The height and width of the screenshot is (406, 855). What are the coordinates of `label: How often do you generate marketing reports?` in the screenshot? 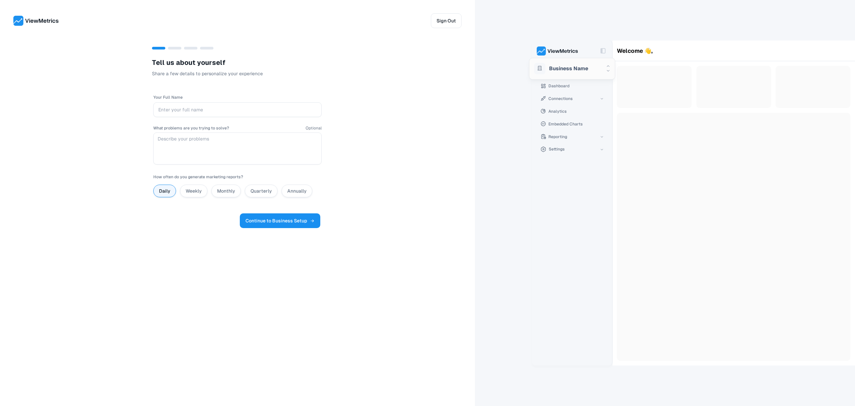 It's located at (198, 177).